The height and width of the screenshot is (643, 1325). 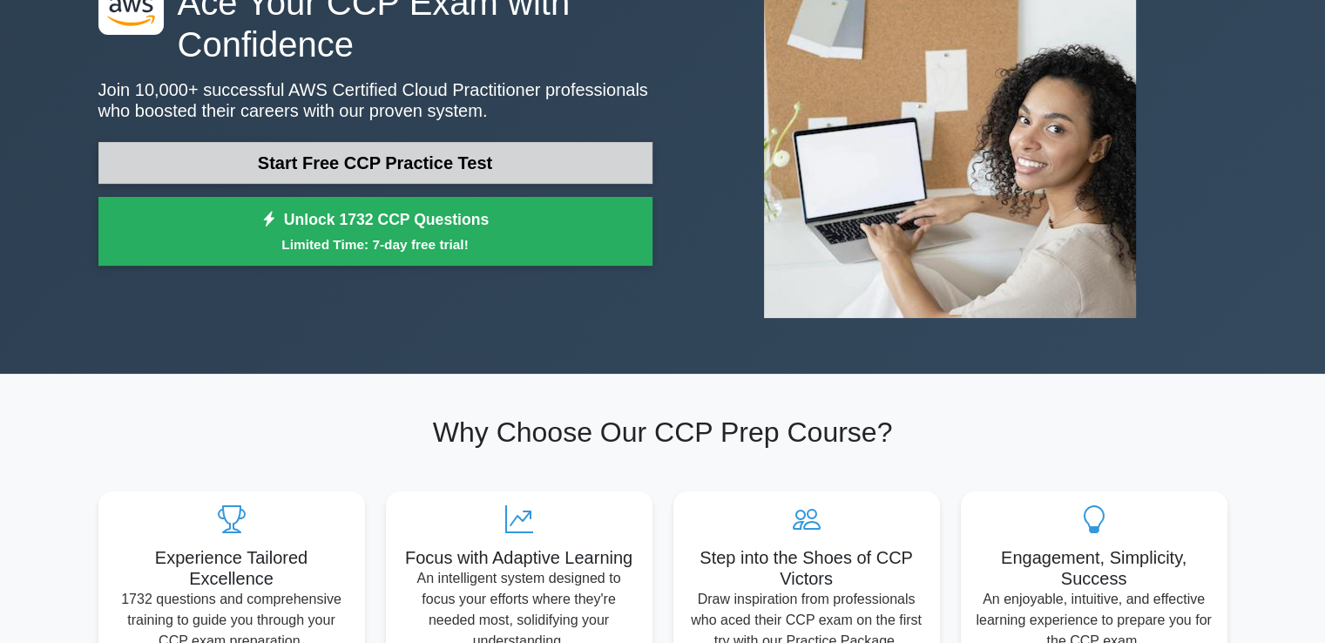 I want to click on h5: Step into the Shoes of CCP Victors, so click(x=807, y=568).